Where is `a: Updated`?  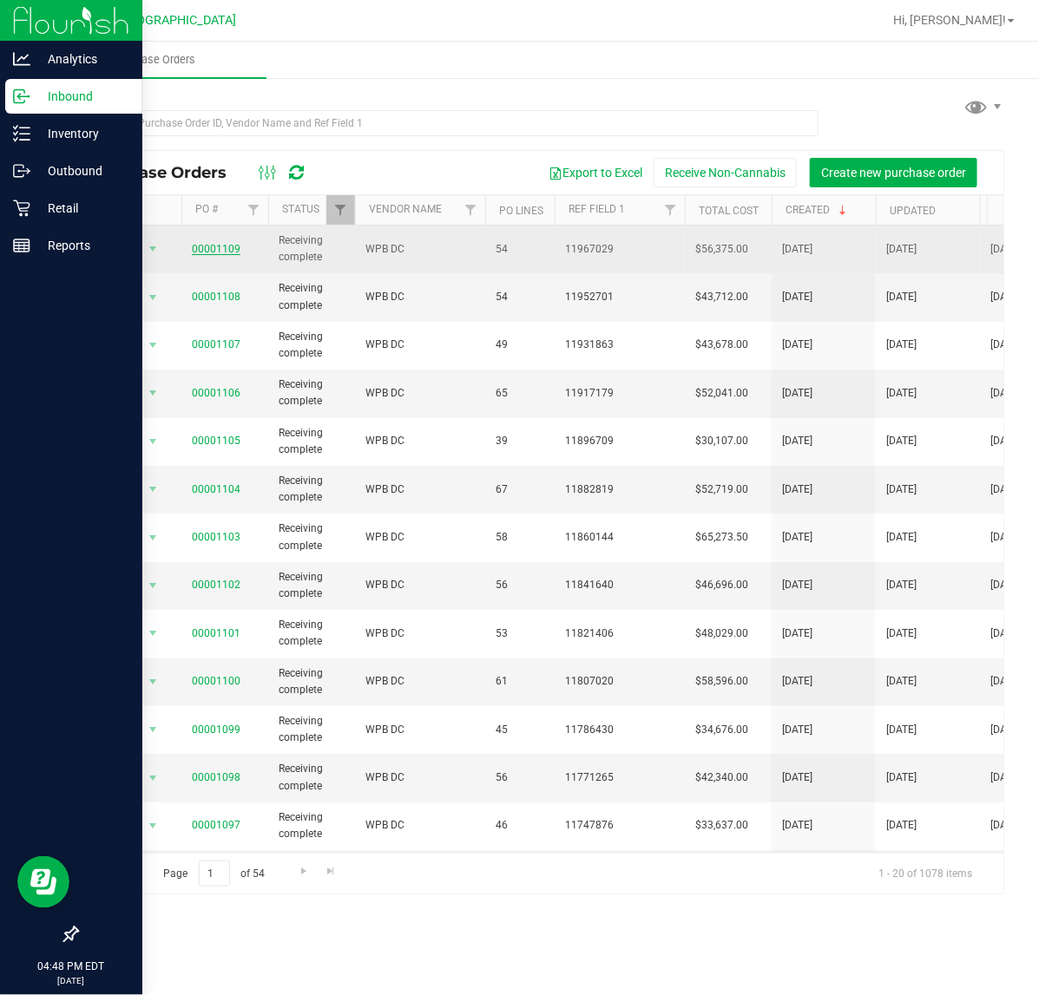
a: Updated is located at coordinates (912, 211).